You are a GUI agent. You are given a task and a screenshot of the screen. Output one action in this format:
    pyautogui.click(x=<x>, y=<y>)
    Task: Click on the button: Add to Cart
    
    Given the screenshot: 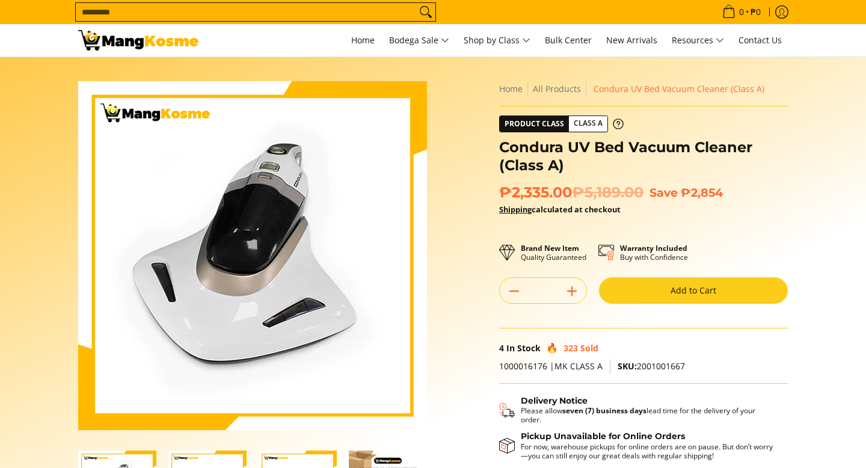 What is the action you would take?
    pyautogui.click(x=693, y=290)
    